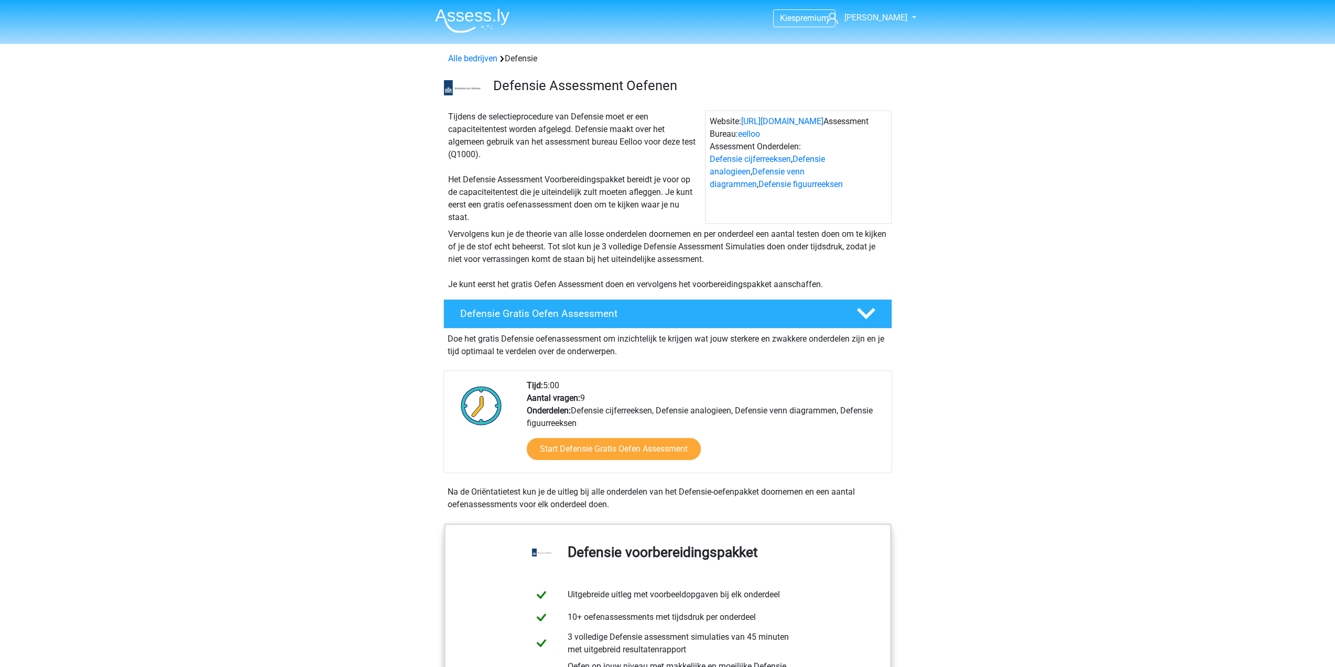 The width and height of the screenshot is (1335, 667). I want to click on a: Defensie cijferreeksen, so click(750, 159).